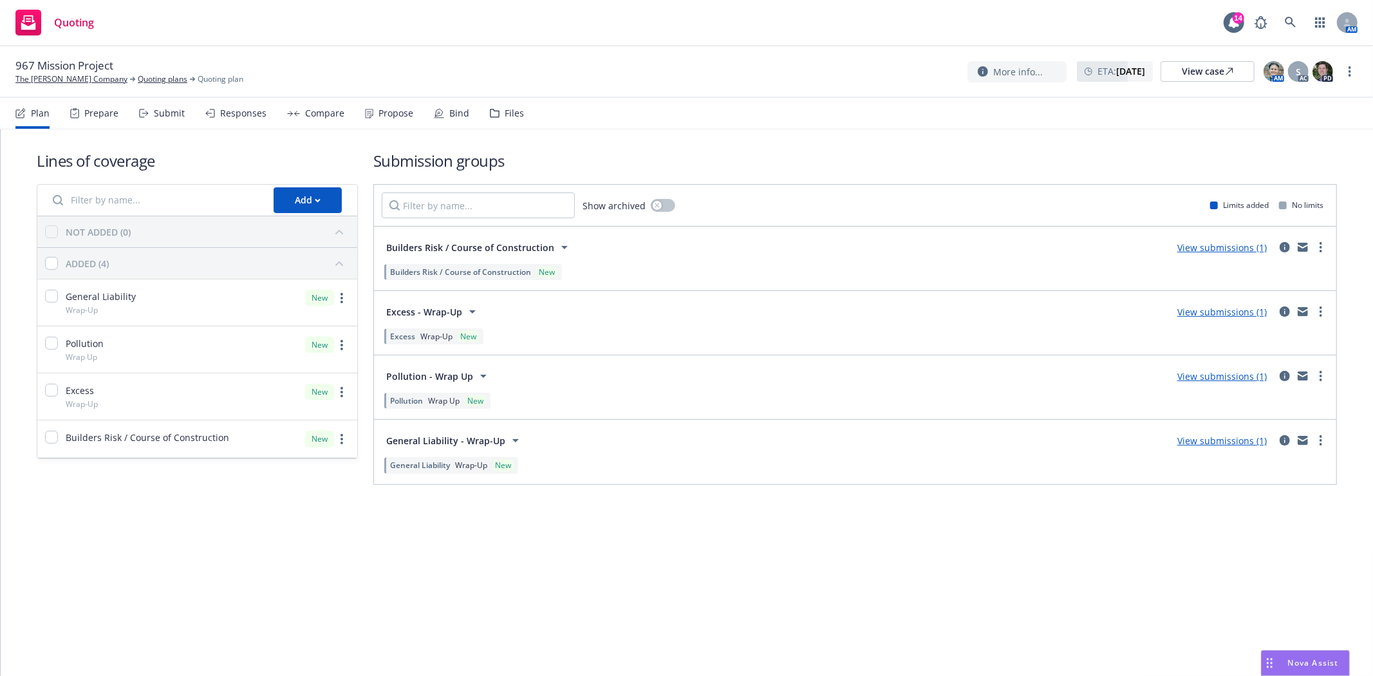  Describe the element at coordinates (1305, 663) in the screenshot. I see `button: Nova Assist` at that location.